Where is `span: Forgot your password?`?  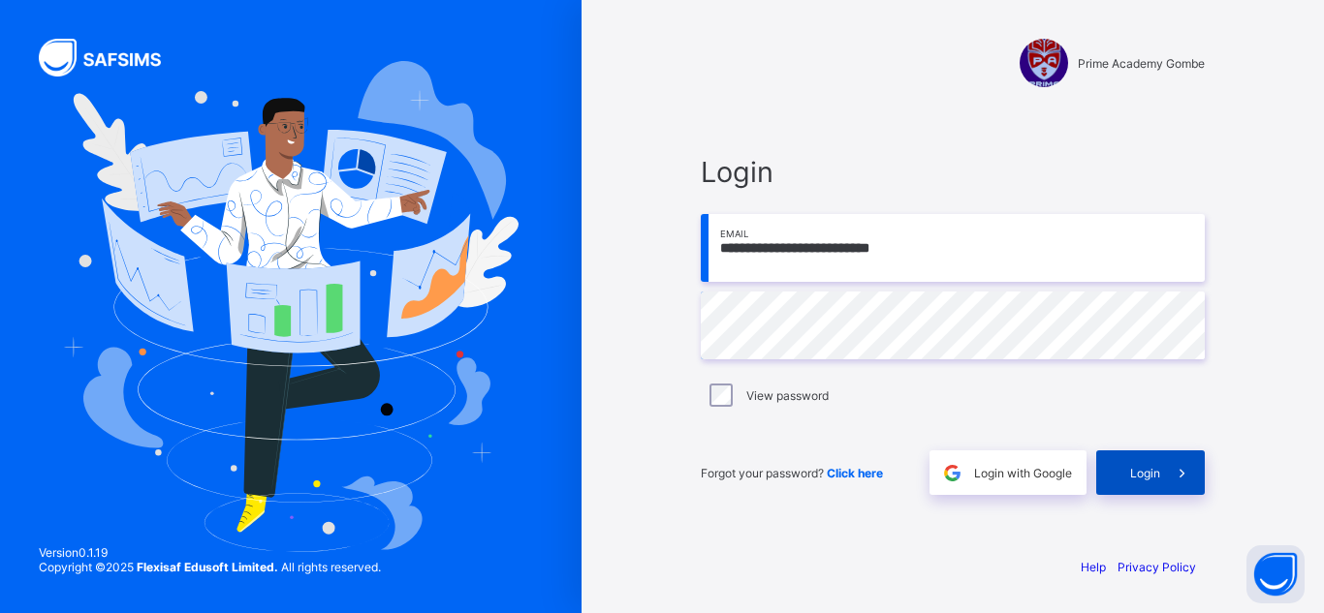
span: Forgot your password? is located at coordinates (792, 473).